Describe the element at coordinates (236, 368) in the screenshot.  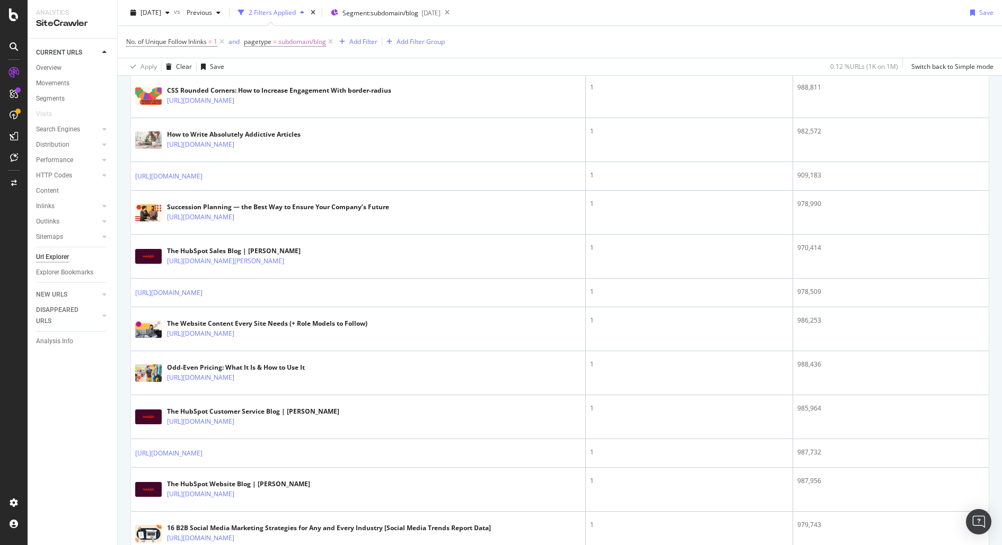
I see `div: Odd-Even Pricing: What It Is & How to Use It` at that location.